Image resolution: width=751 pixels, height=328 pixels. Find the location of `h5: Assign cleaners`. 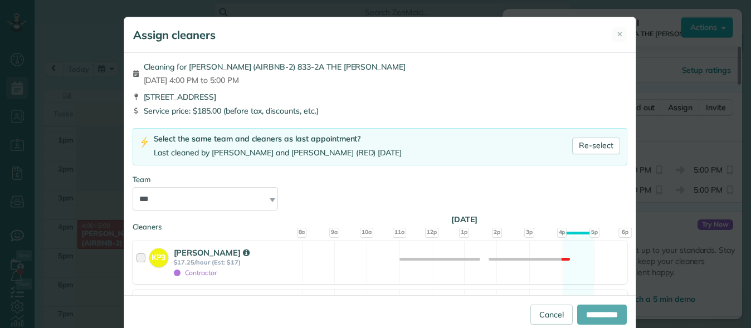

h5: Assign cleaners is located at coordinates (174, 35).